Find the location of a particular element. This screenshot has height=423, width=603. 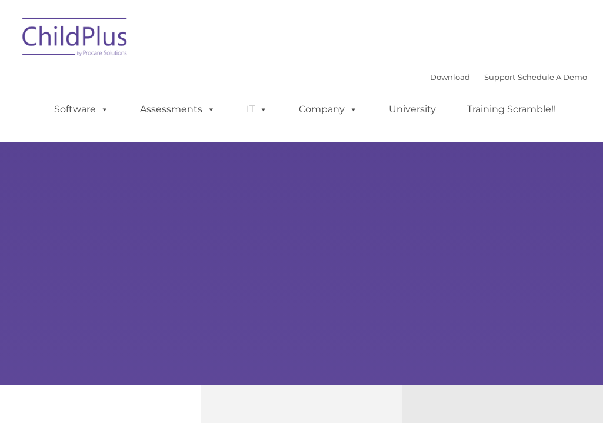

a: IT is located at coordinates (257, 109).